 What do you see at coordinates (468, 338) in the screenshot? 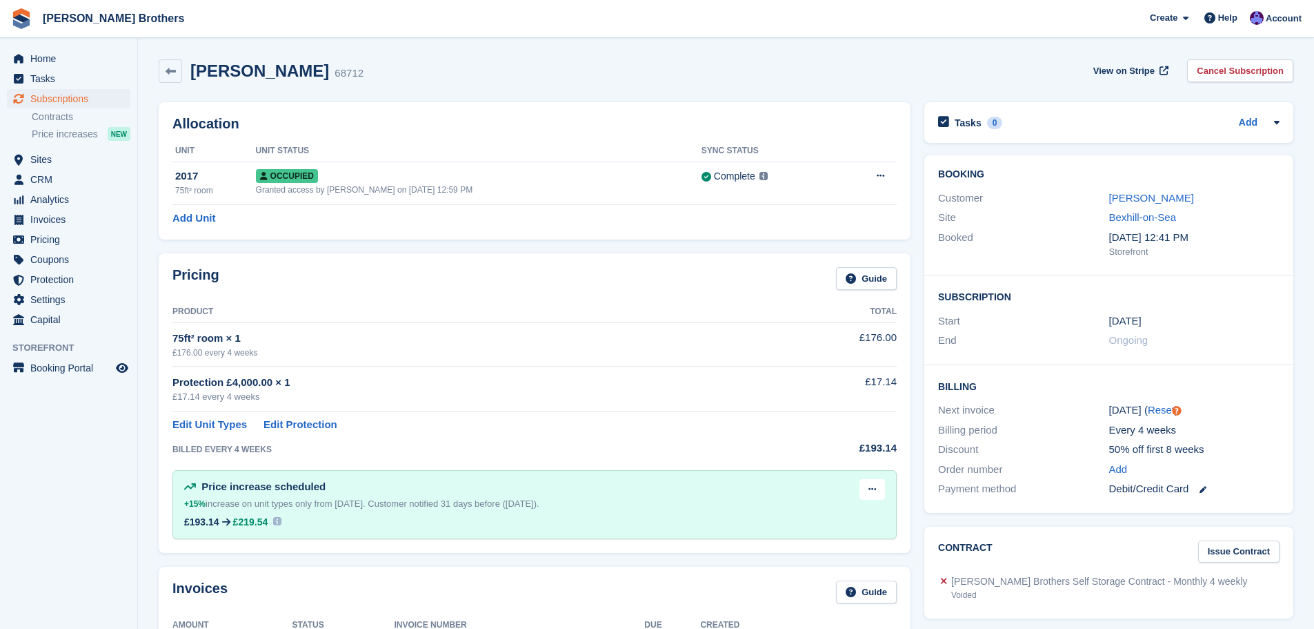
I see `div: 75ft² room × 1` at bounding box center [468, 338].